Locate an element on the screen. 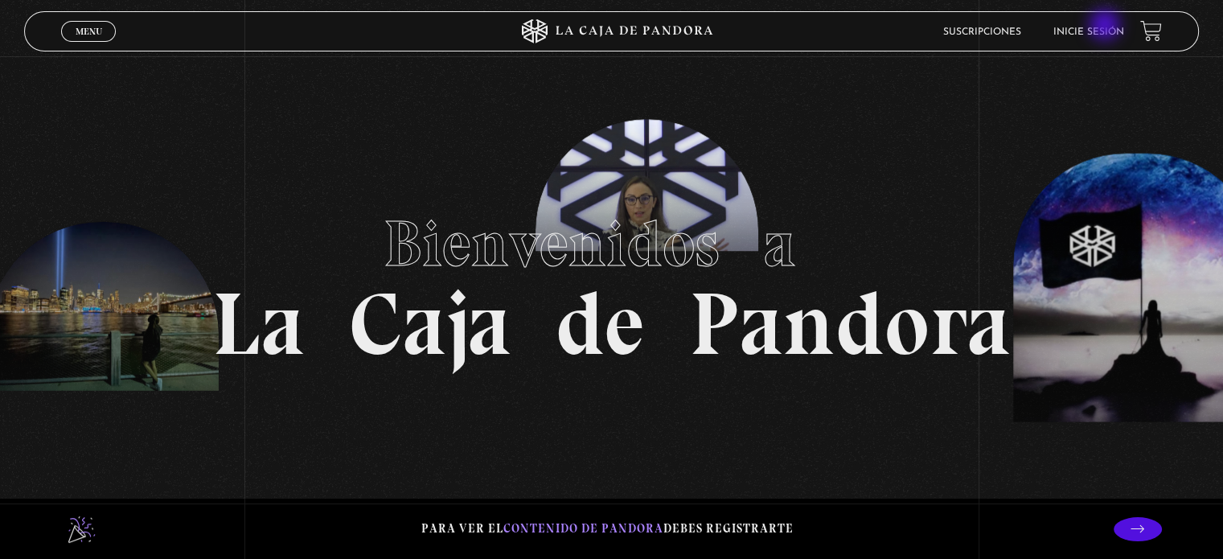 This screenshot has height=559, width=1223. p: Para ver el debes registrarte is located at coordinates (607, 528).